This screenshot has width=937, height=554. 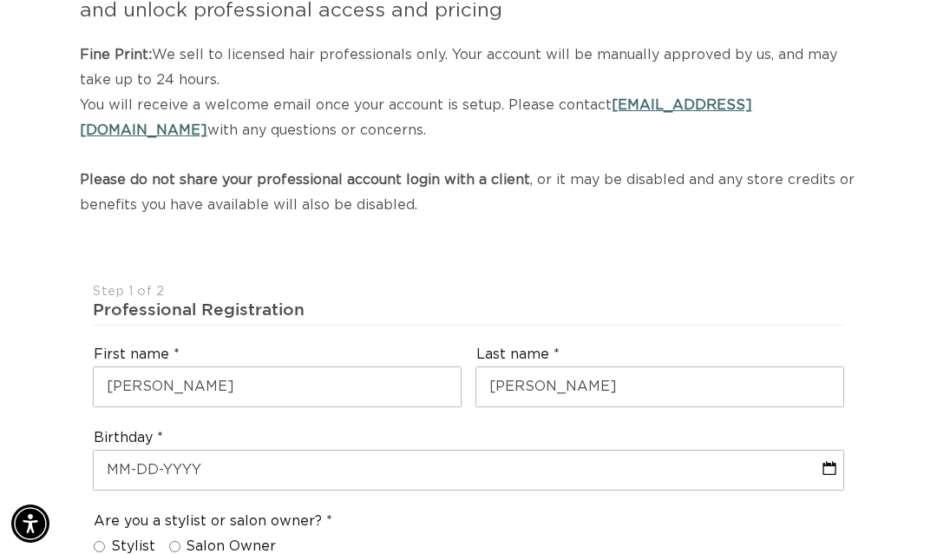 I want to click on div: Professional Registration, so click(x=469, y=309).